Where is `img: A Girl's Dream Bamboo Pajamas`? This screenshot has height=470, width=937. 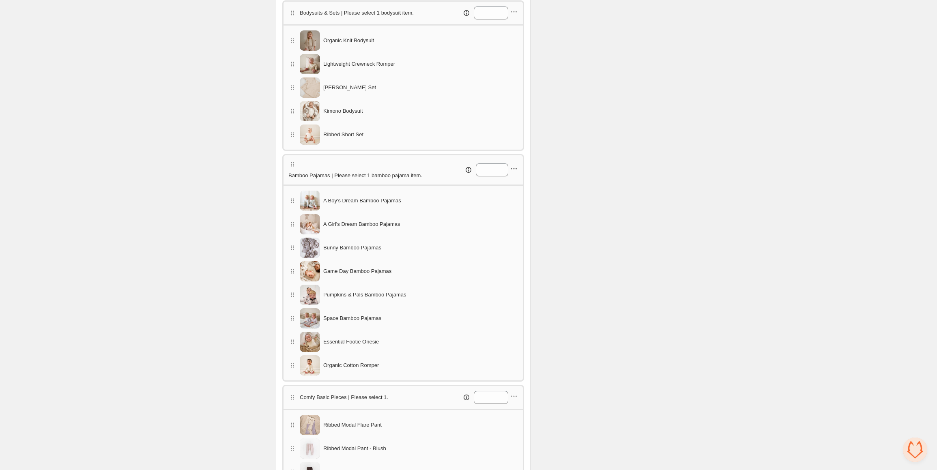 img: A Girl's Dream Bamboo Pajamas is located at coordinates (310, 224).